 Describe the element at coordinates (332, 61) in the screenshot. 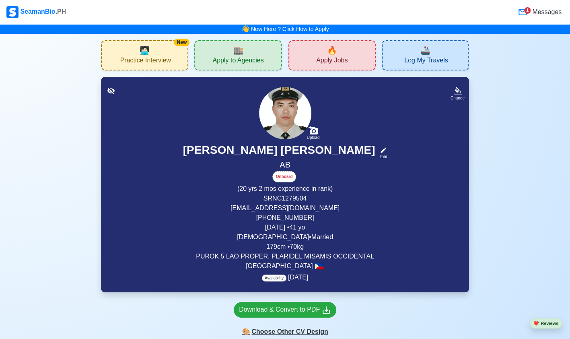

I see `span: Apply Jobs` at that location.